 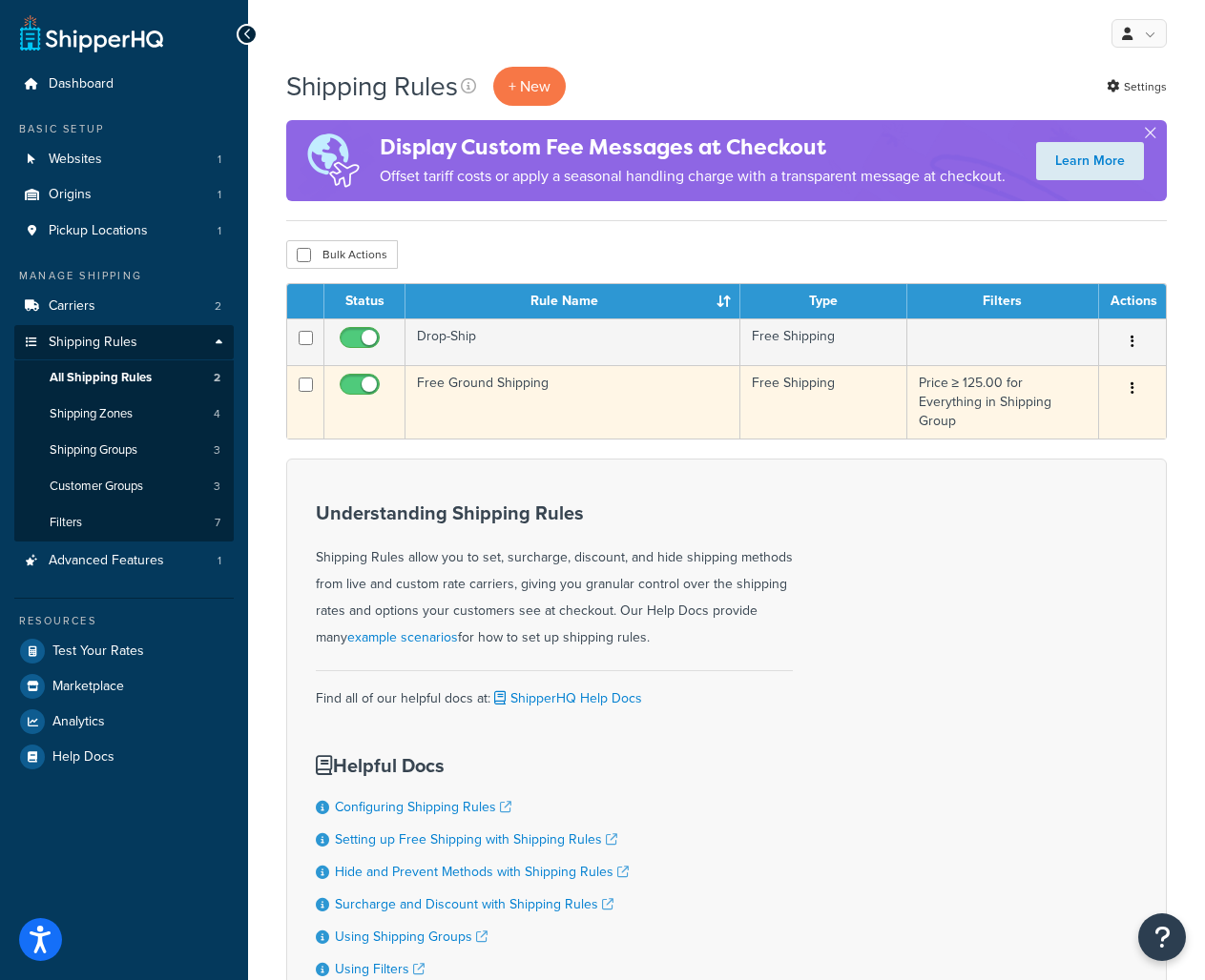 I want to click on a: ShipperHQ Help Docs, so click(x=566, y=698).